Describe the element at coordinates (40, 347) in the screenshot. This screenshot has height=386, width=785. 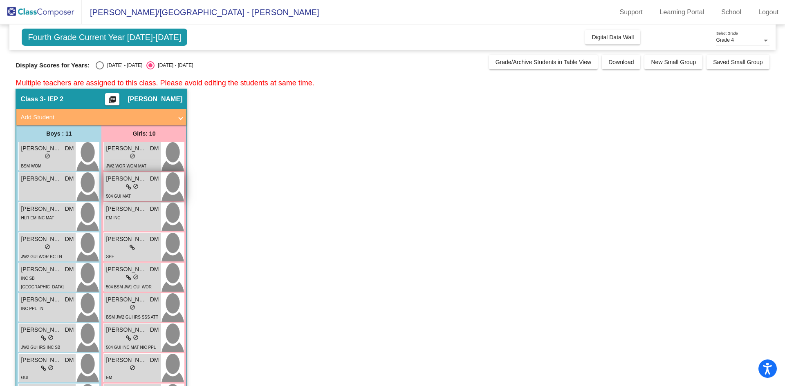
I see `span: JW2 GUI IRS INC SB` at that location.